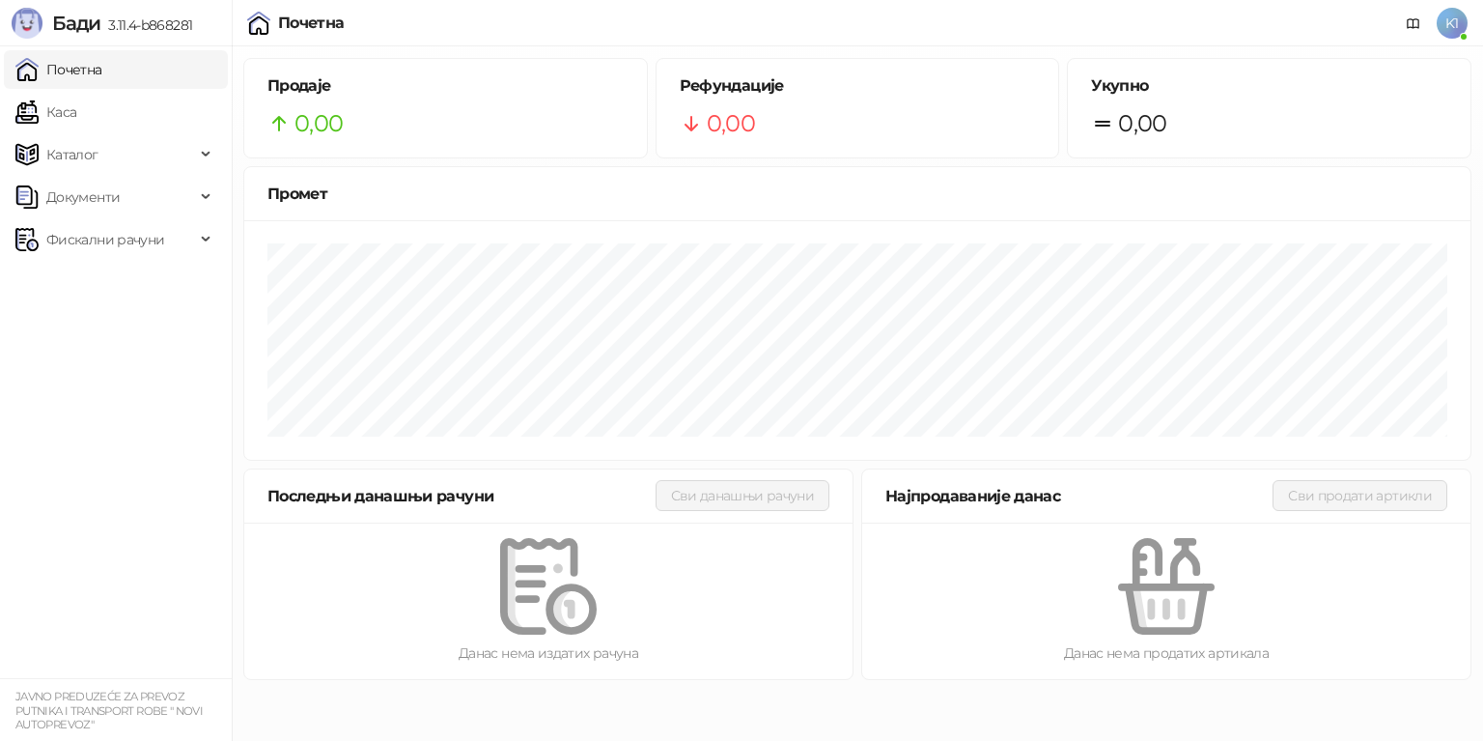 The image size is (1483, 741). What do you see at coordinates (146, 25) in the screenshot?
I see `span: 3.11.4-b868281` at bounding box center [146, 25].